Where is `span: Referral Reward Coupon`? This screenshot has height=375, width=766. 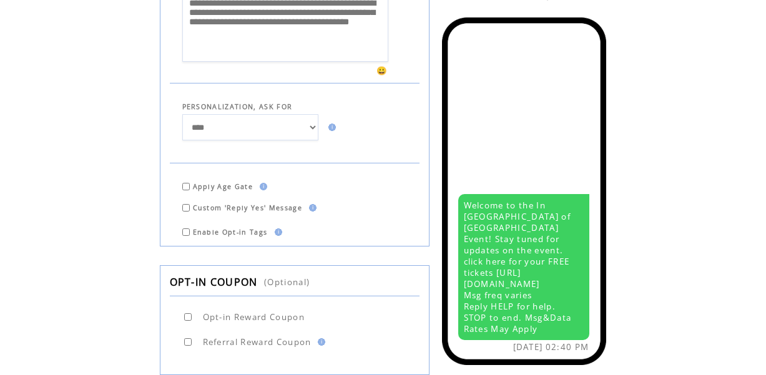
span: Referral Reward Coupon is located at coordinates (257, 342).